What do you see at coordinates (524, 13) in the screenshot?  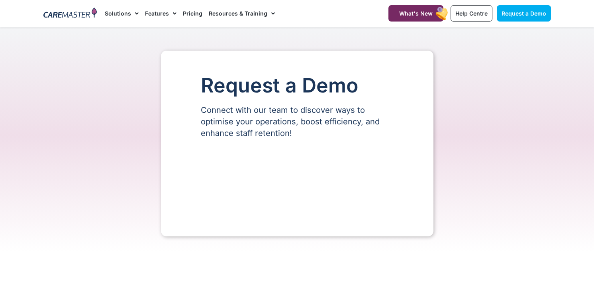 I see `span: Request a Demo` at bounding box center [524, 13].